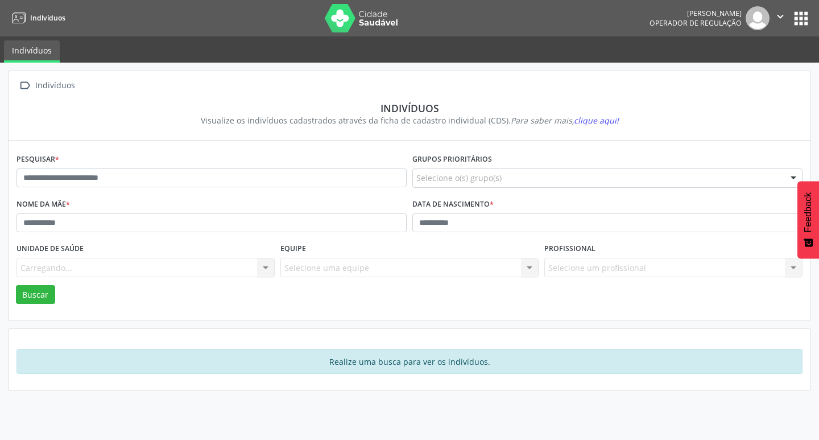 The height and width of the screenshot is (440, 819). I want to click on button: Feedback - Mostrar pesquisa, so click(808, 220).